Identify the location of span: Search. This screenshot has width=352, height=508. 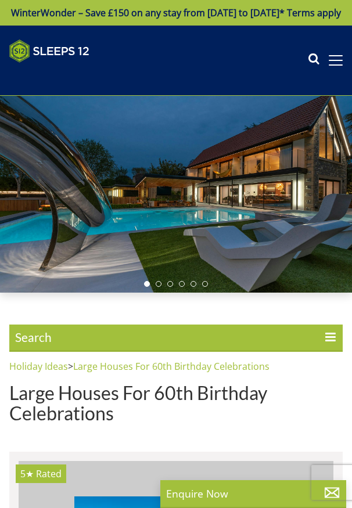
(176, 338).